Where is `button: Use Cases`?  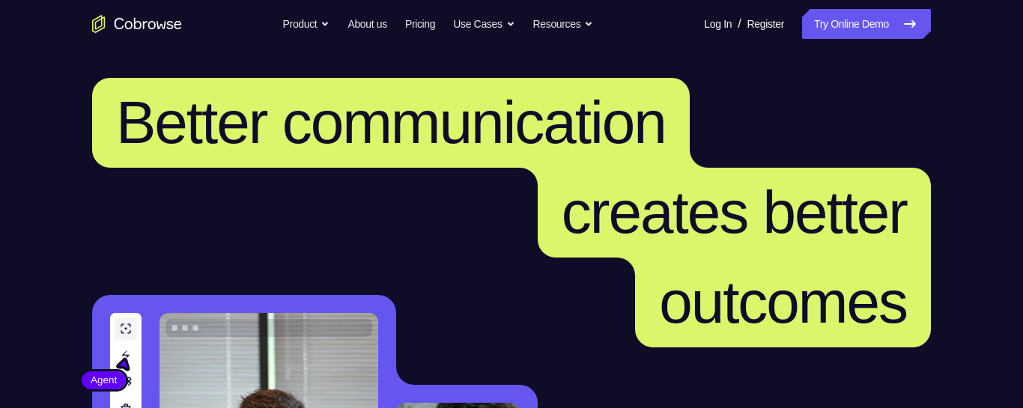 button: Use Cases is located at coordinates (484, 24).